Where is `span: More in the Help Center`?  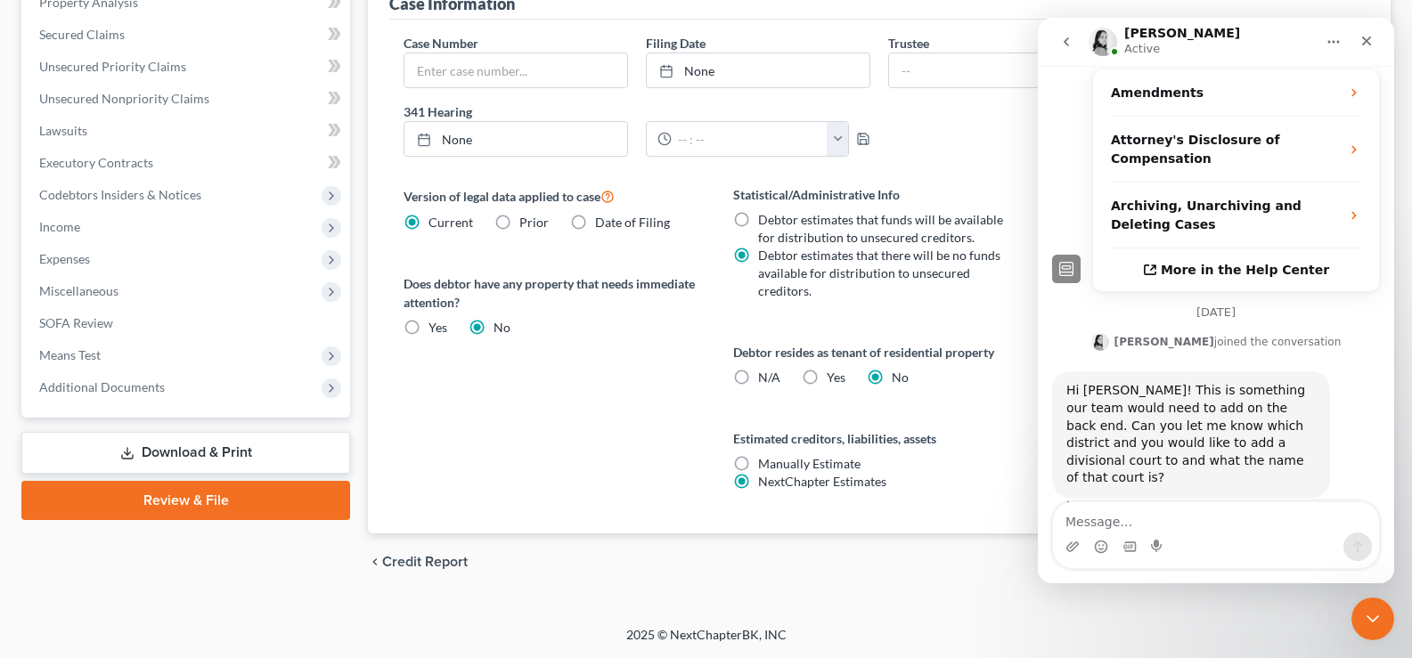
span: More in the Help Center is located at coordinates (207, 252).